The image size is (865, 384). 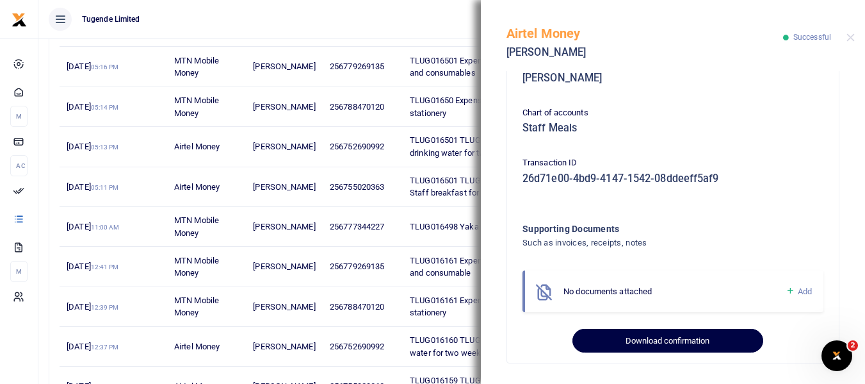 What do you see at coordinates (673, 179) in the screenshot?
I see `h5: 26d71e00-4bd9-4147-1542-08ddeeff5af9` at bounding box center [673, 179].